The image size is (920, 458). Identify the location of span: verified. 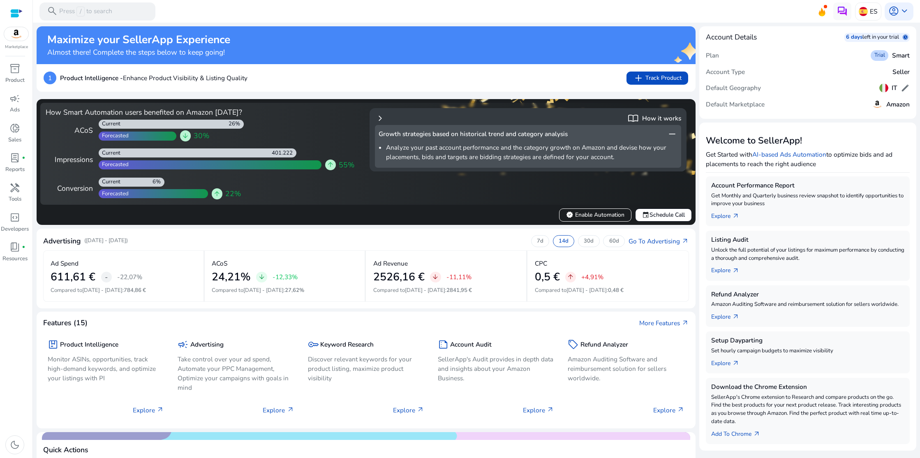
(570, 215).